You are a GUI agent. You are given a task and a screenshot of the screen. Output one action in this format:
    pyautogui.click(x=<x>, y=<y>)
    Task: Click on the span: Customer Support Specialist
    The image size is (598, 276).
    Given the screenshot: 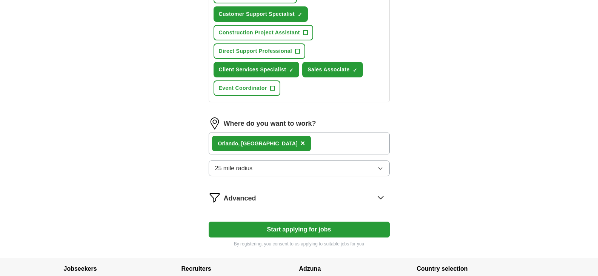 What is the action you would take?
    pyautogui.click(x=257, y=14)
    